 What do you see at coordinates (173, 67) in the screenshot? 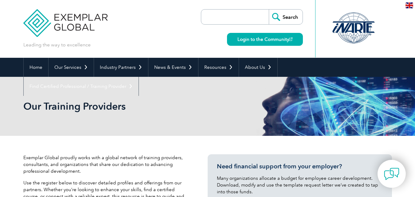
I see `a: News & Events` at bounding box center [173, 67].